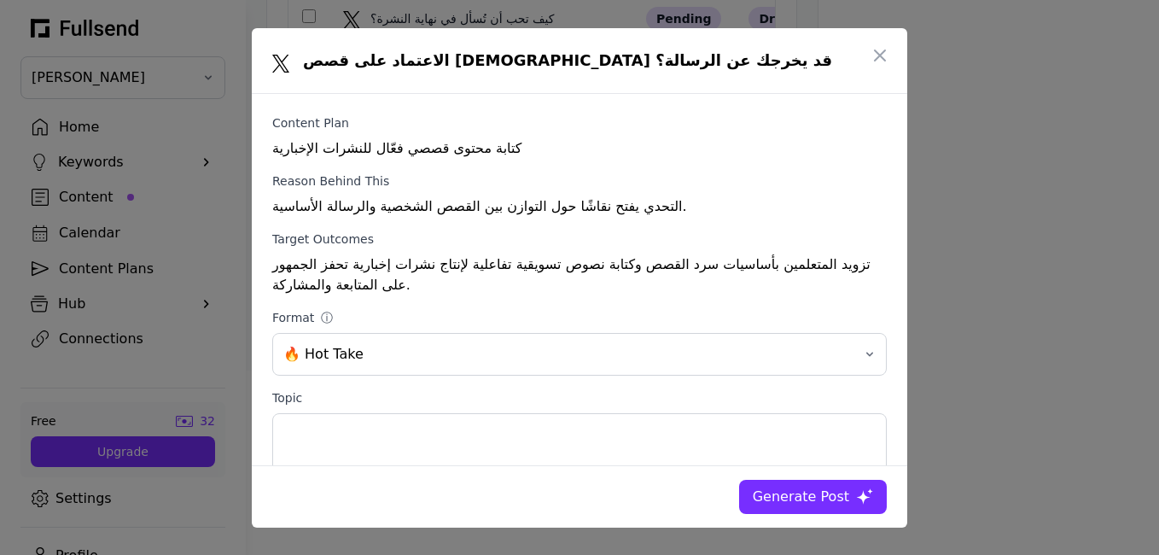 This screenshot has height=555, width=1159. What do you see at coordinates (580, 207) in the screenshot?
I see `div: التحدي يفتح نقاشًا حول التوازن بين القصص الشخصية والرسالة الأساسية.` at bounding box center [580, 207].